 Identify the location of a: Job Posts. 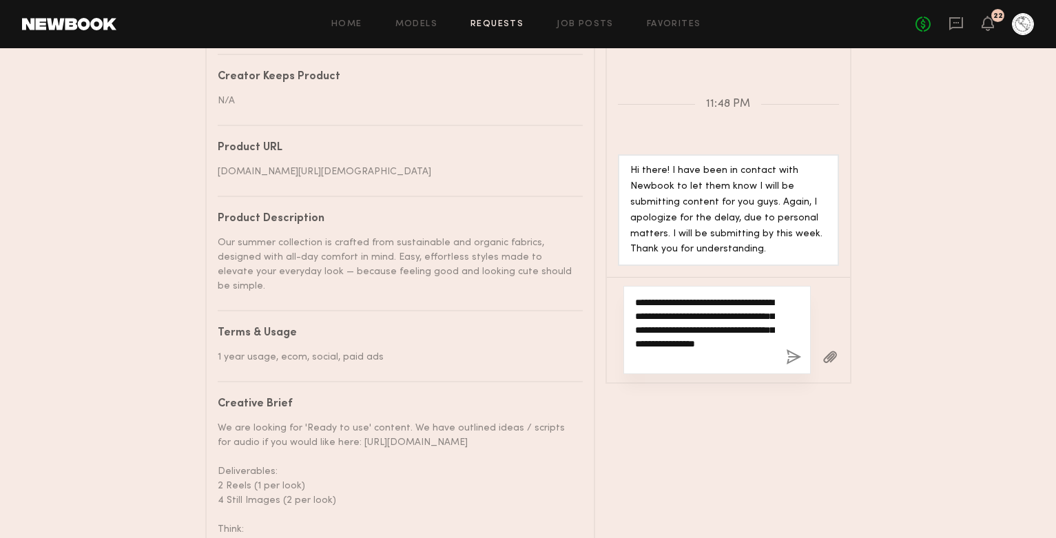
(585, 24).